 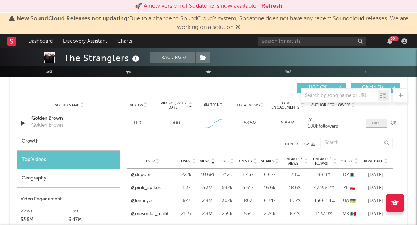 What do you see at coordinates (225, 145) in the screenshot?
I see `button: Export CSV` at bounding box center [225, 145].